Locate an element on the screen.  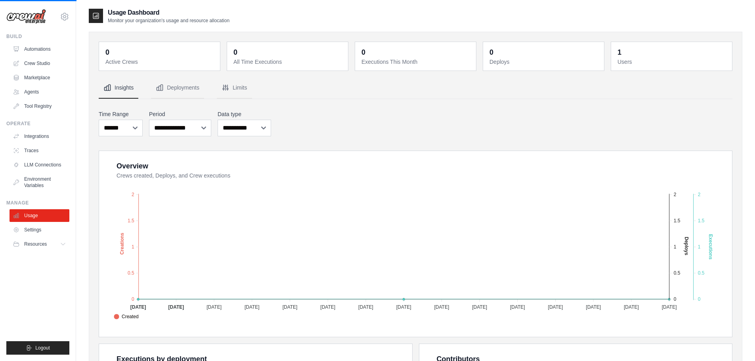
dt: Active Crews is located at coordinates (160, 62).